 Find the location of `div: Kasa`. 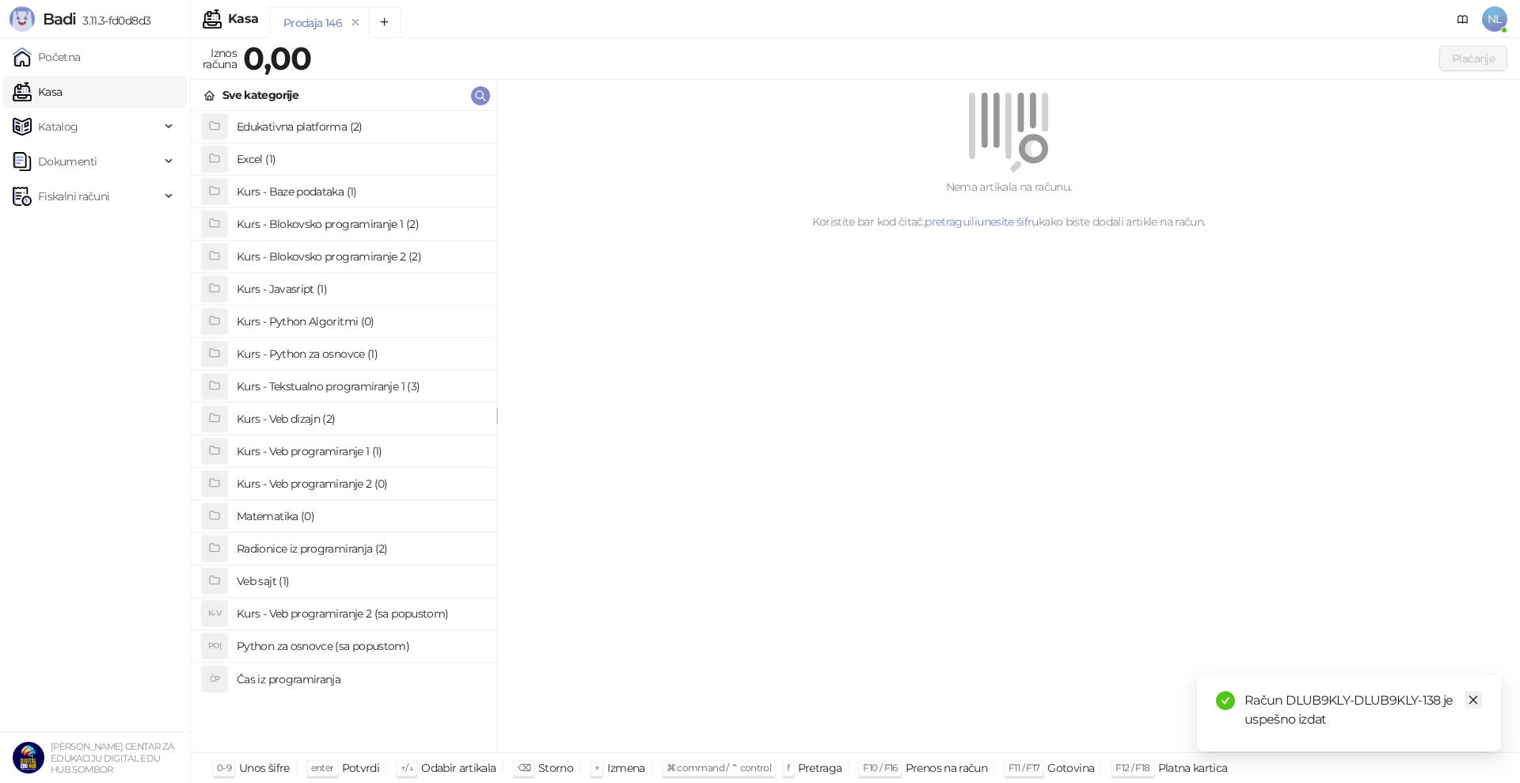

div: Kasa is located at coordinates (243, 19).